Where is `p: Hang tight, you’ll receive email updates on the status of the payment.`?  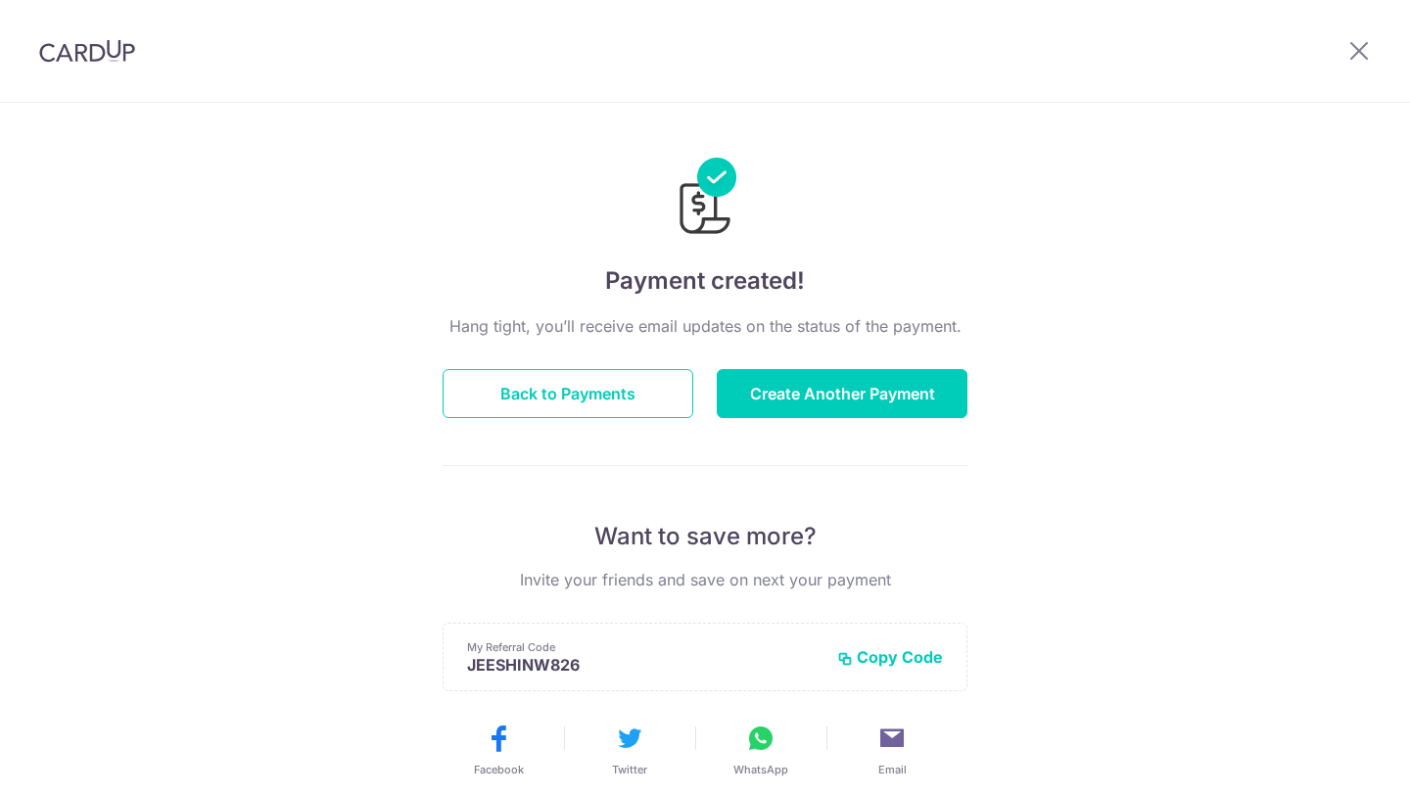 p: Hang tight, you’ll receive email updates on the status of the payment. is located at coordinates (705, 326).